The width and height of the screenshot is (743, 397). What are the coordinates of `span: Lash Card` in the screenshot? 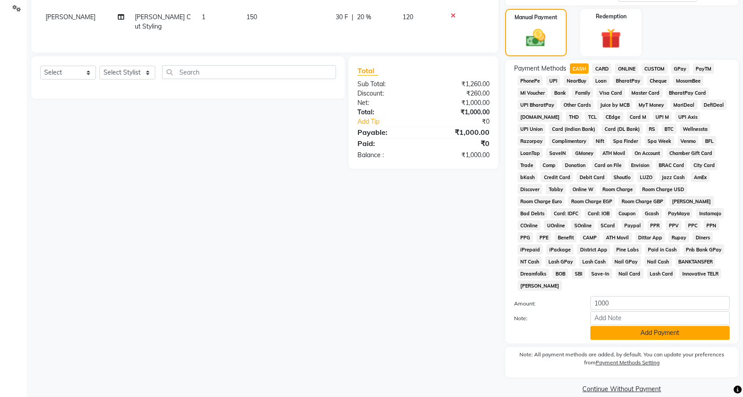 It's located at (662, 273).